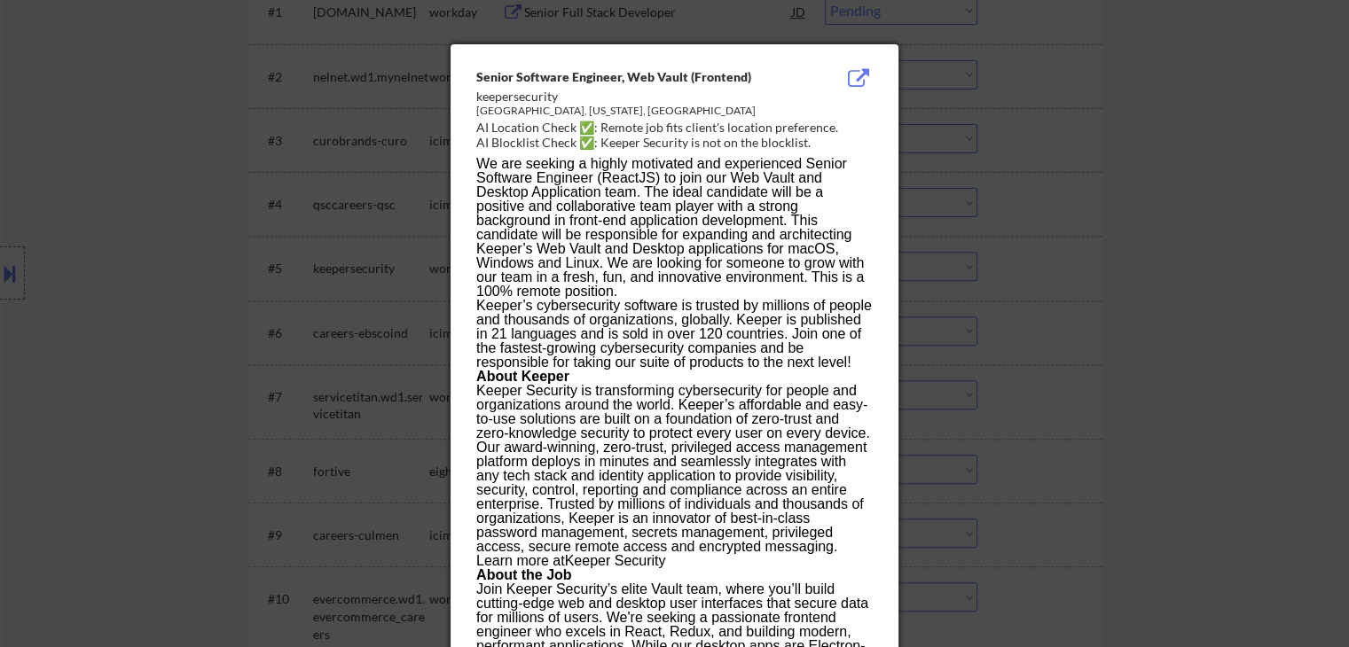 The image size is (1349, 647). Describe the element at coordinates (677, 143) in the screenshot. I see `div: AI Blocklist Check ✅: Keeper Security is not on the blocklist.` at that location.